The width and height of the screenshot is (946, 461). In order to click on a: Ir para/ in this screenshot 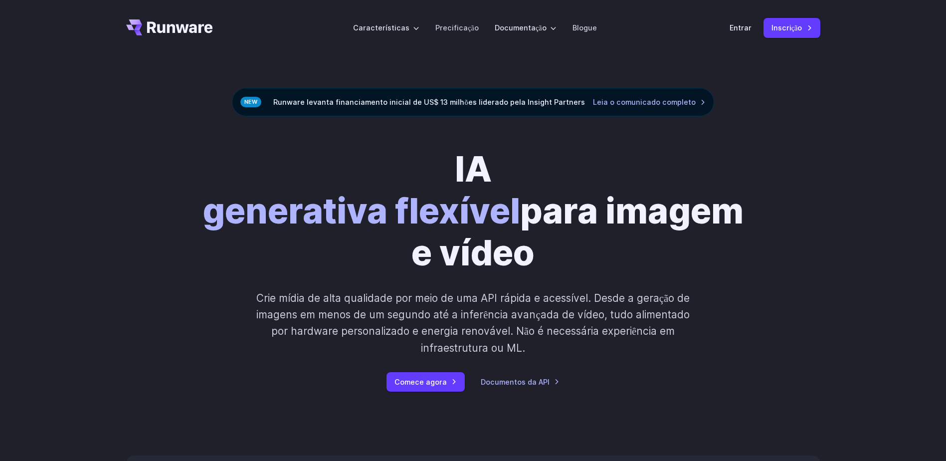, I will do `click(170, 27)`.